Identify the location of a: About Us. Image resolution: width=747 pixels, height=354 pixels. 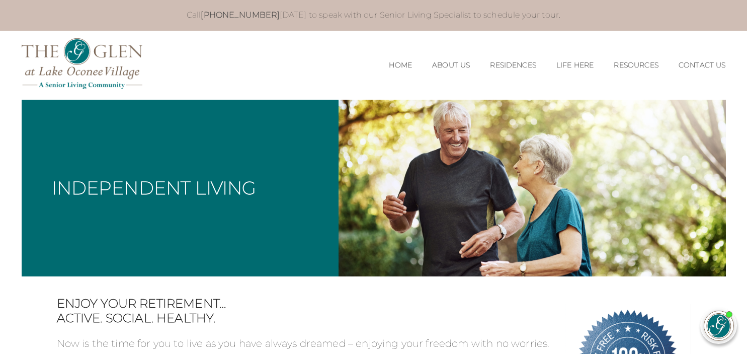
(451, 65).